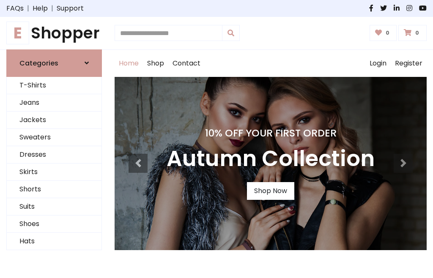 This screenshot has height=278, width=433. What do you see at coordinates (54, 103) in the screenshot?
I see `a: Jeans` at bounding box center [54, 103].